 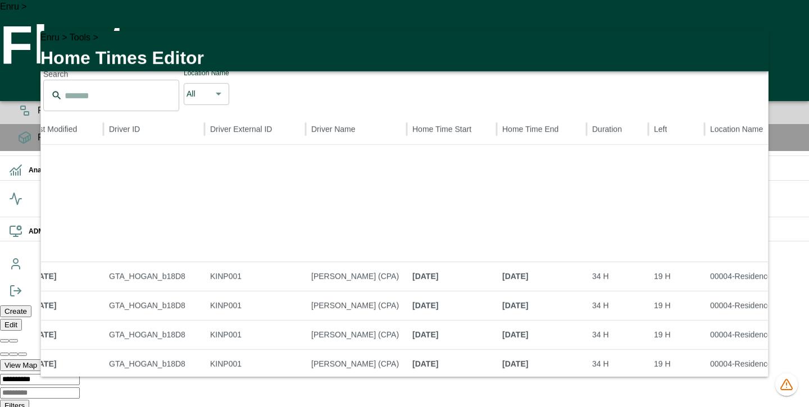 What do you see at coordinates (737, 129) in the screenshot?
I see `div: Location Name` at bounding box center [737, 129].